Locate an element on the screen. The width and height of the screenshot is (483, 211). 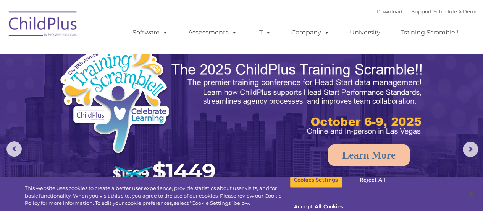
a: Software is located at coordinates (150, 32).